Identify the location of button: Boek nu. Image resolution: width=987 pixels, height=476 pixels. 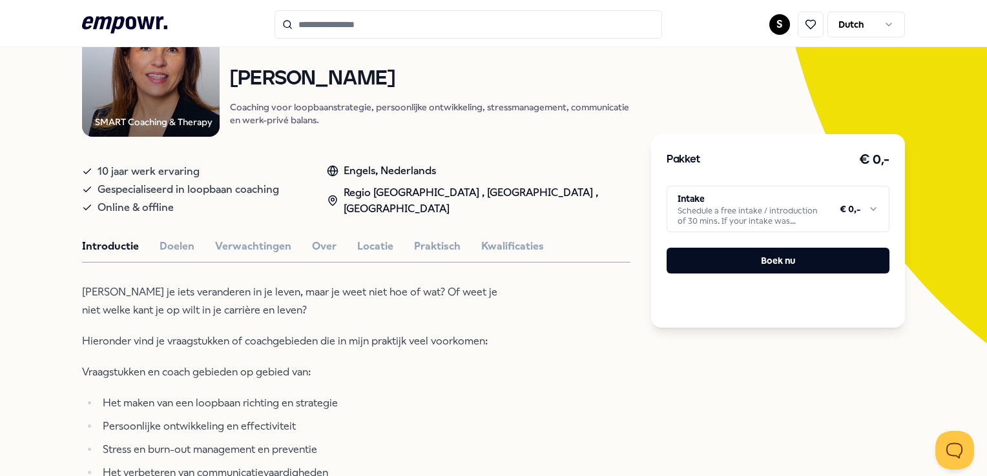
(777, 261).